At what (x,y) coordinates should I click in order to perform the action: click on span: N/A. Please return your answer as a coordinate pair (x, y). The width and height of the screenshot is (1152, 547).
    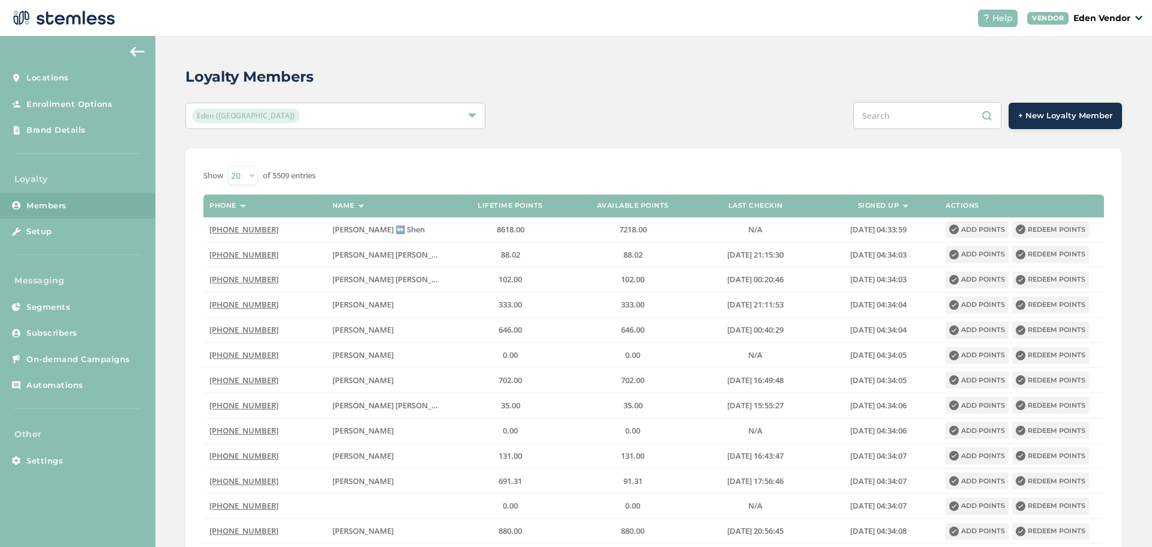
    Looking at the image, I should click on (756, 229).